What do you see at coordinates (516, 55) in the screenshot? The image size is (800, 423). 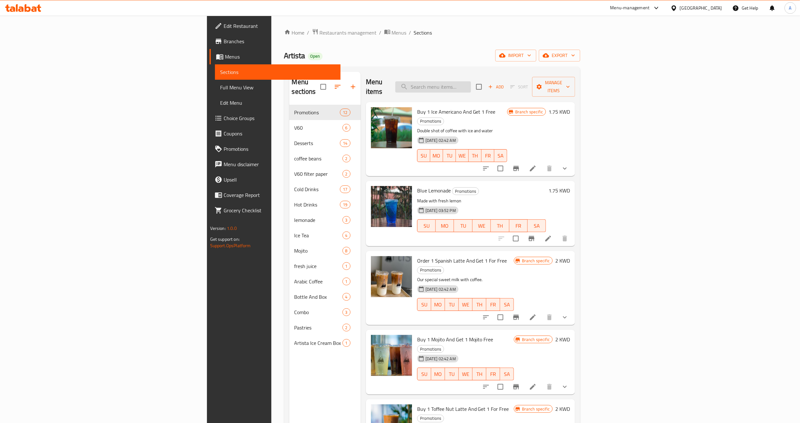 I see `span: import` at bounding box center [516, 55].